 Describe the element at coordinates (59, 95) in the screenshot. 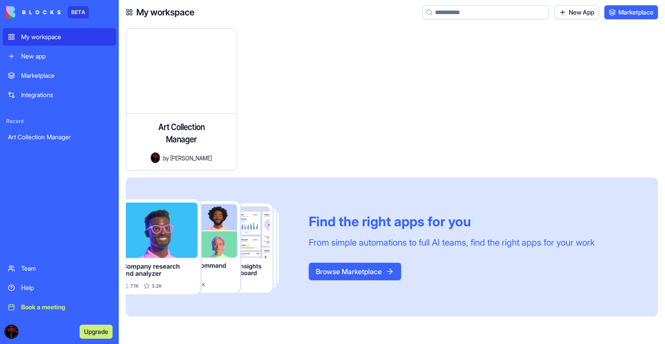

I see `a: Integrations` at that location.